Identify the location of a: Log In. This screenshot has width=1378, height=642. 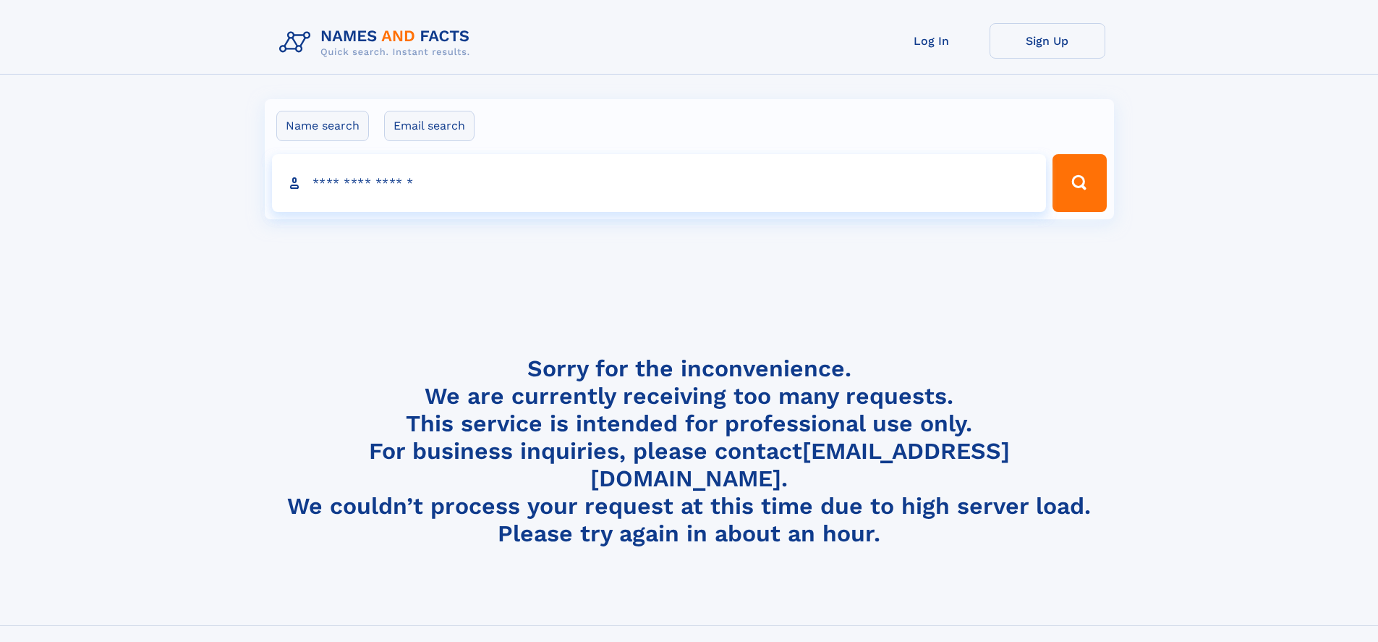
(932, 41).